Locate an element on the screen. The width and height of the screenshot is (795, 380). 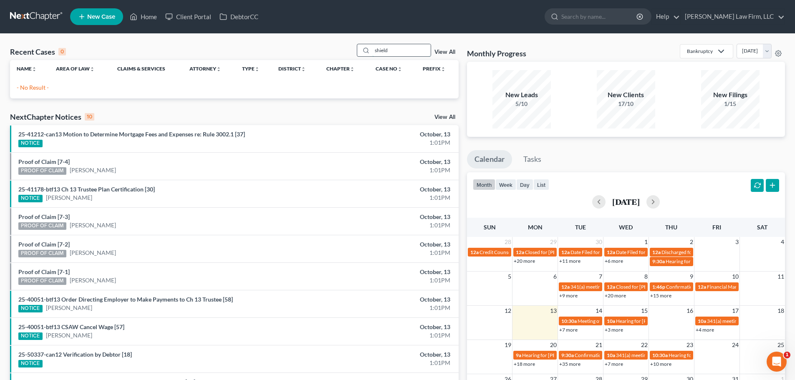
a: +9 more is located at coordinates (568, 295).